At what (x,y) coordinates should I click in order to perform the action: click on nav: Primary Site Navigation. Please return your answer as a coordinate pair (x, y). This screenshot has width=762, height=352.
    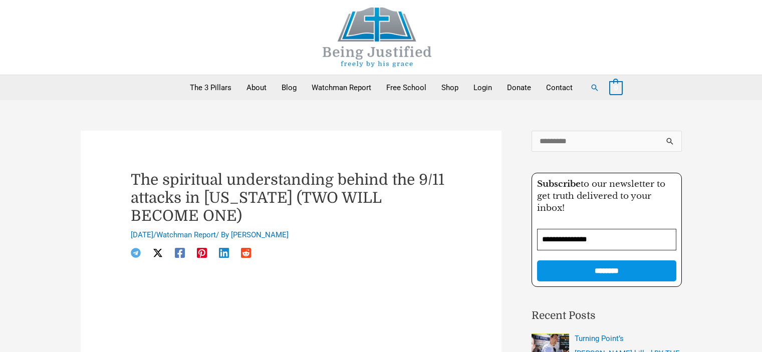
    Looking at the image, I should click on (381, 88).